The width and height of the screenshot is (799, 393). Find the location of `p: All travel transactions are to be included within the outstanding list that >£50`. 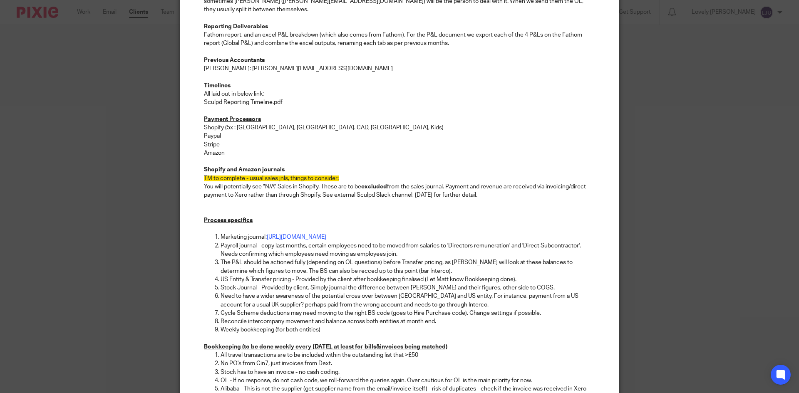

p: All travel transactions are to be included within the outstanding list that >£50 is located at coordinates (408, 355).